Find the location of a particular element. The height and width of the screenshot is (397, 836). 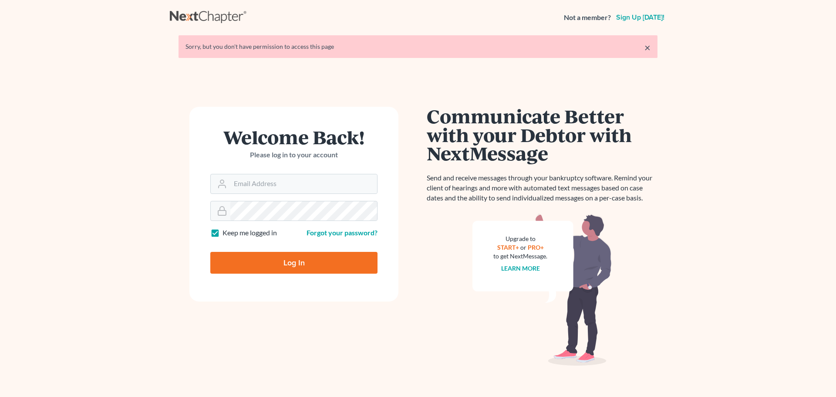

strong: Not a member? is located at coordinates (587, 17).